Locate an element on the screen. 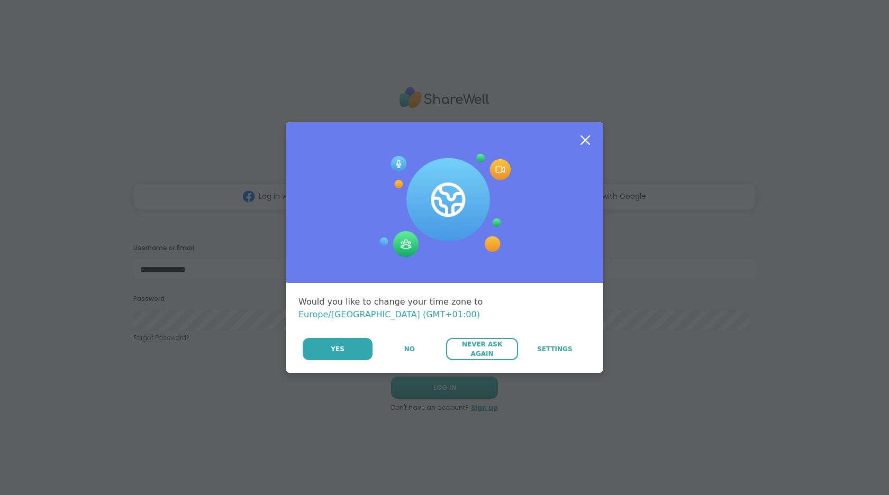  span: No is located at coordinates (410, 349).